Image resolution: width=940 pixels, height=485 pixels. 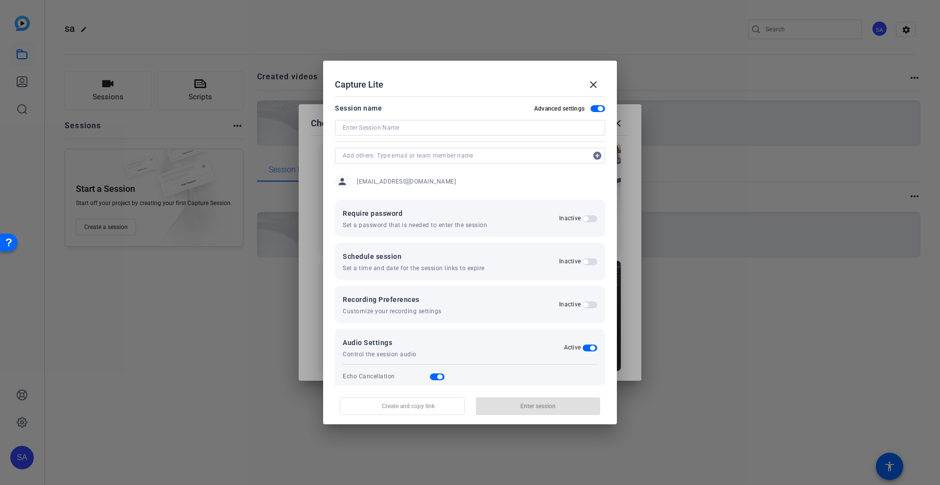 What do you see at coordinates (369, 376) in the screenshot?
I see `div: Echo Cancellation` at bounding box center [369, 376].